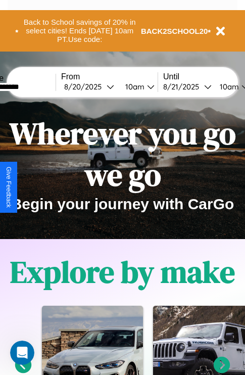 The height and width of the screenshot is (375, 245). I want to click on div: 8 / 20 / 2025, so click(85, 86).